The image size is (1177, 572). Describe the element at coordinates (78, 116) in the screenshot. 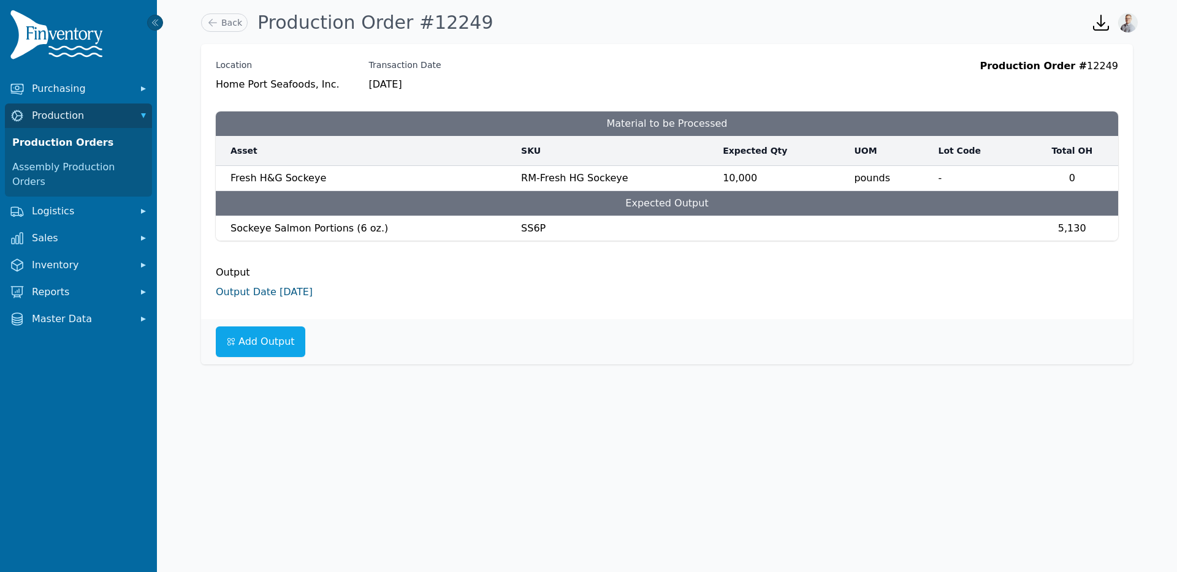

I see `button: Production` at that location.